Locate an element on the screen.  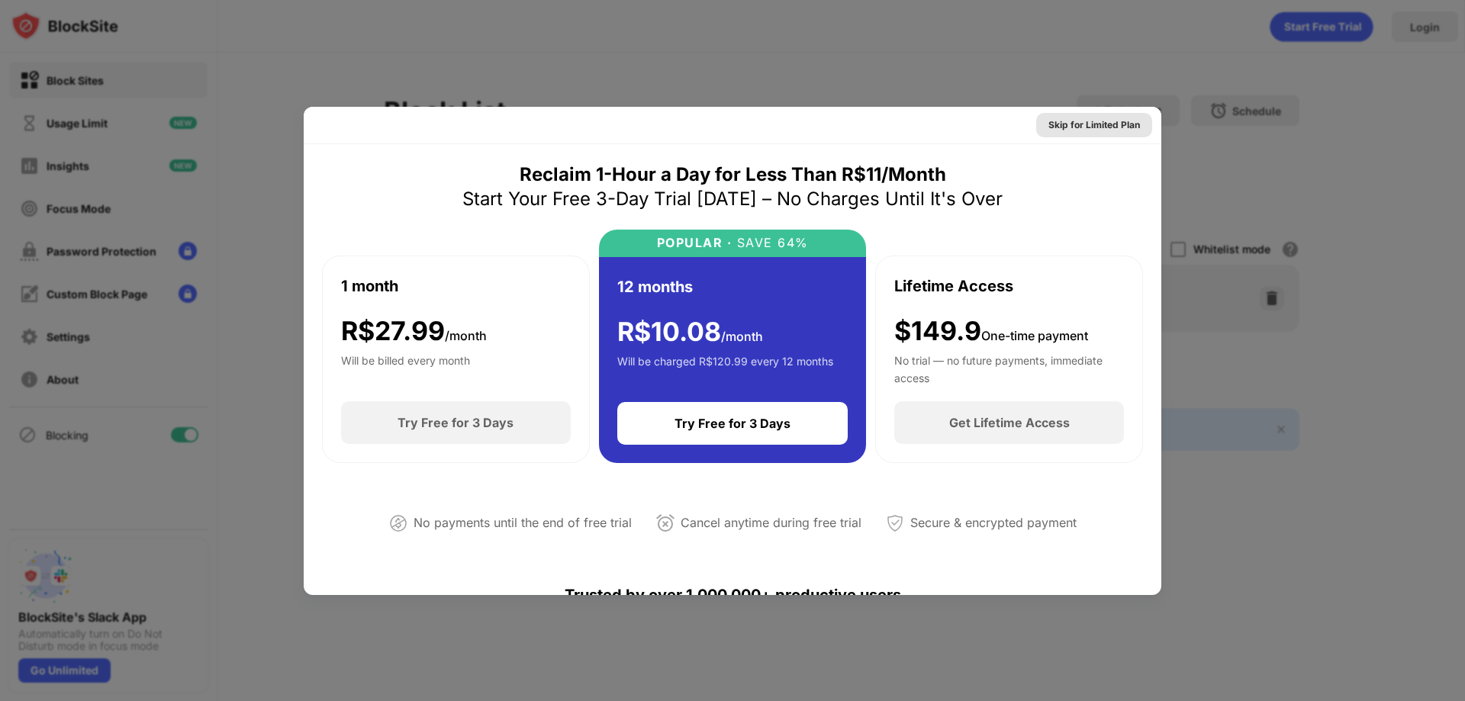
div: R$ 27.99 is located at coordinates (413, 331).